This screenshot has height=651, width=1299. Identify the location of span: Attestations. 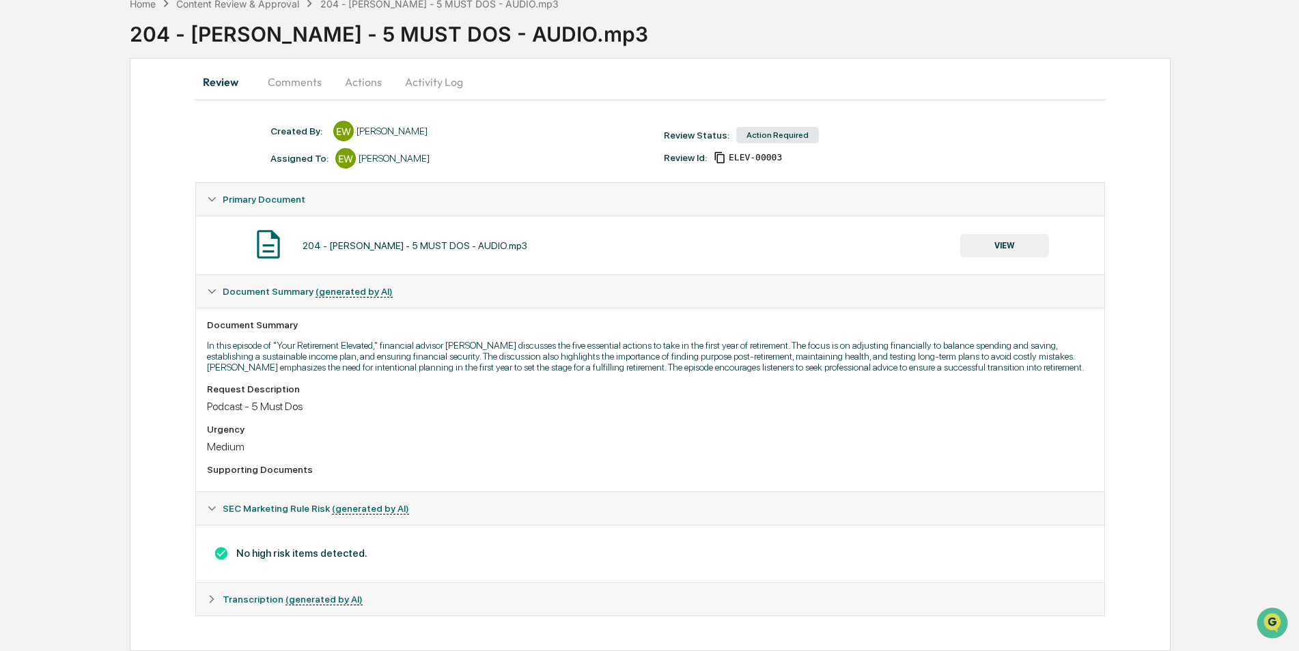
(141, 179).